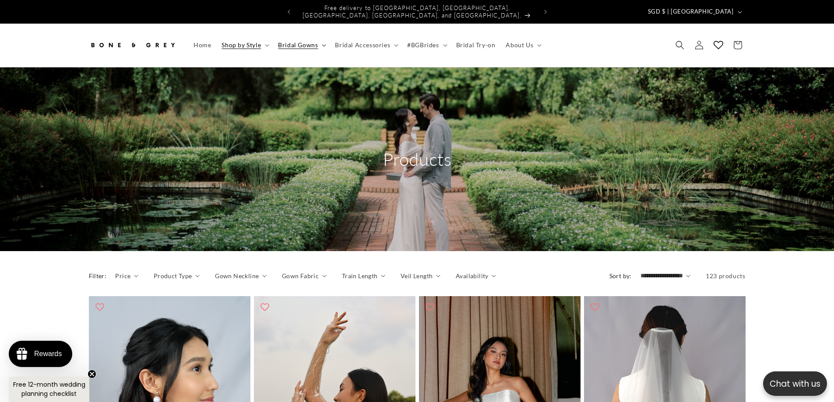 This screenshot has width=834, height=402. Describe the element at coordinates (176, 276) in the screenshot. I see `summary: Product Type (0 selected)` at that location.